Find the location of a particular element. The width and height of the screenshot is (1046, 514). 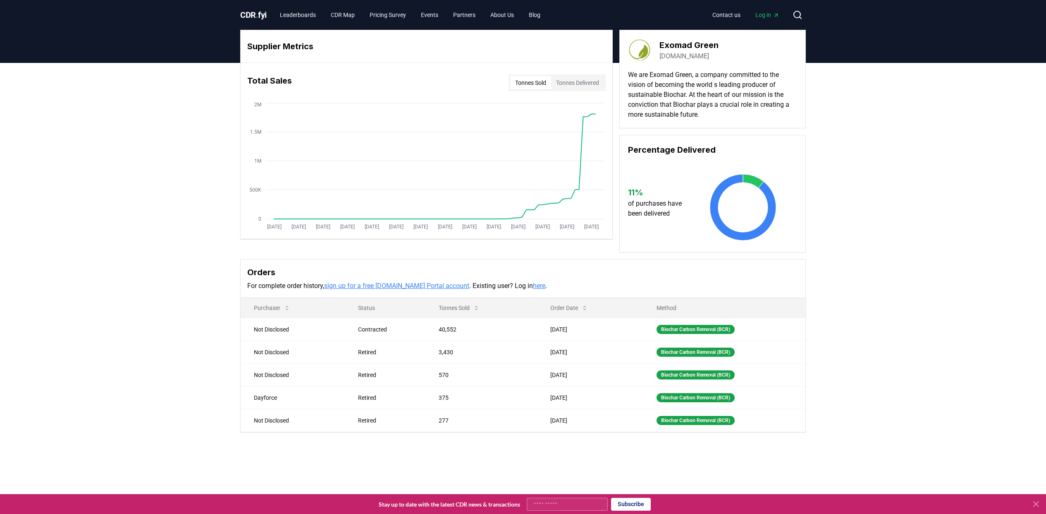

p: For complete order history, . Existing user? Log in . is located at coordinates (523, 286).